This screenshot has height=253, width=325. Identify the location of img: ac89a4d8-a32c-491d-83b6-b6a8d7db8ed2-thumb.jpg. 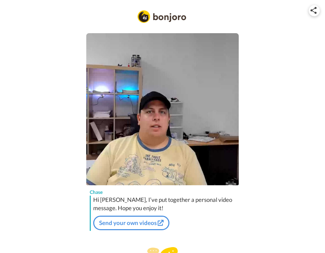
(162, 109).